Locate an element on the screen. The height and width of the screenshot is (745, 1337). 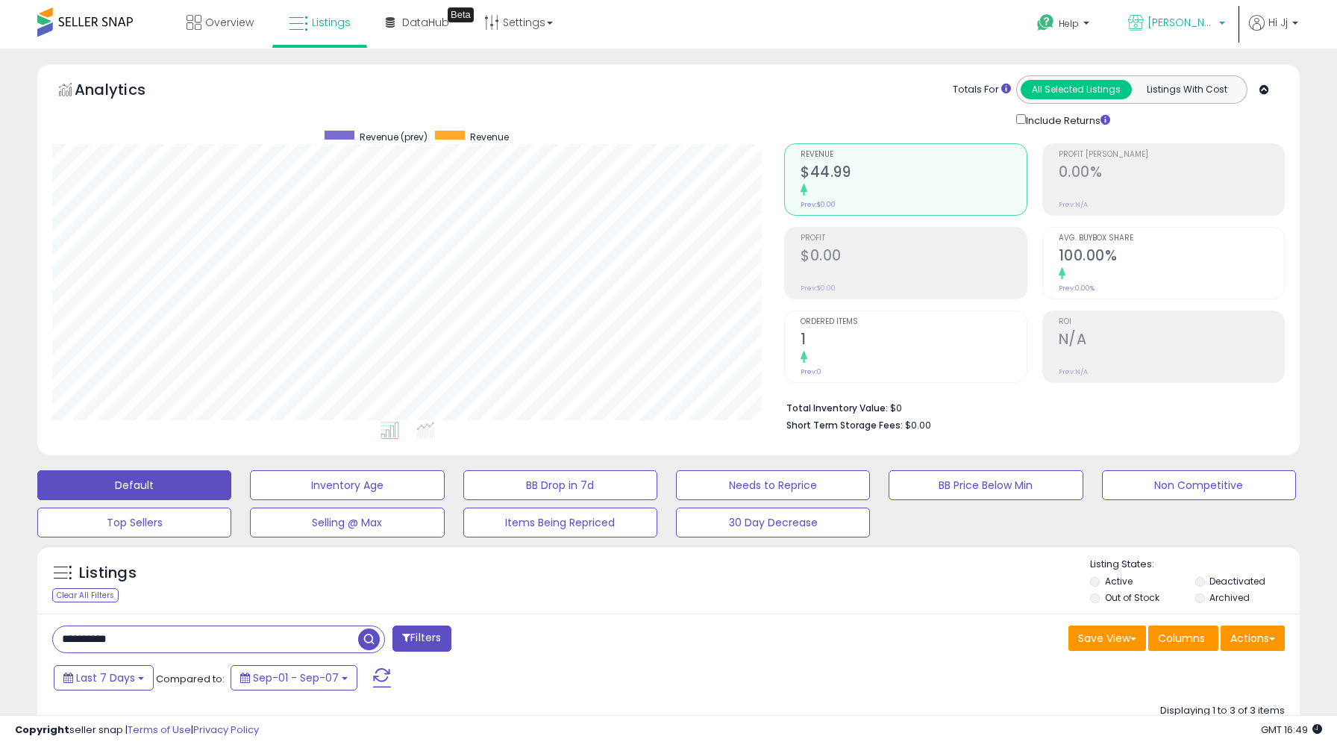
button: Inventory Age is located at coordinates (347, 485).